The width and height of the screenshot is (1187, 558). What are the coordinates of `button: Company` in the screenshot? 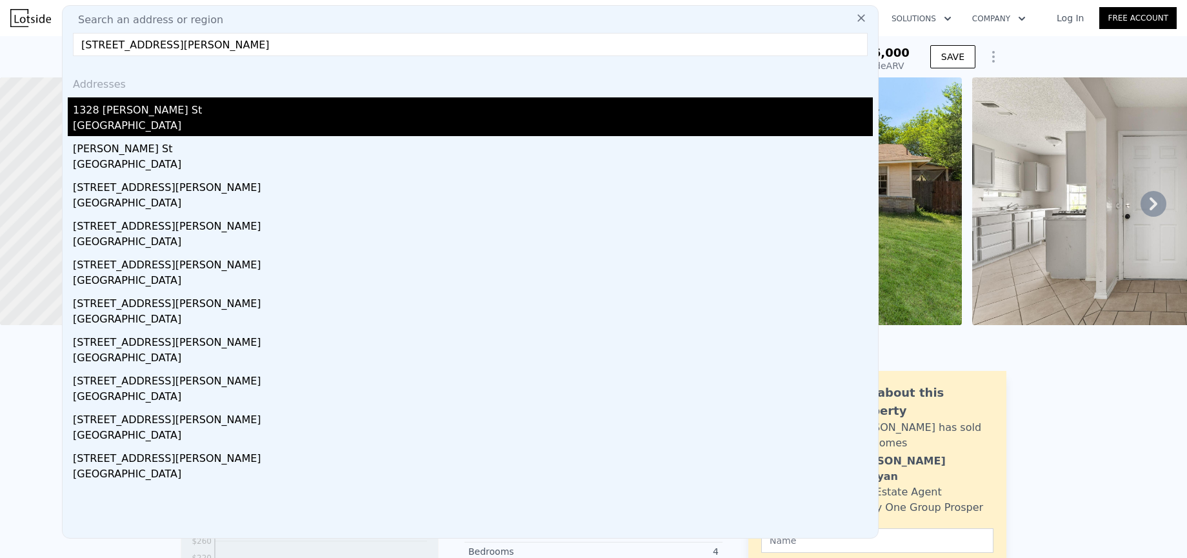 It's located at (998, 19).